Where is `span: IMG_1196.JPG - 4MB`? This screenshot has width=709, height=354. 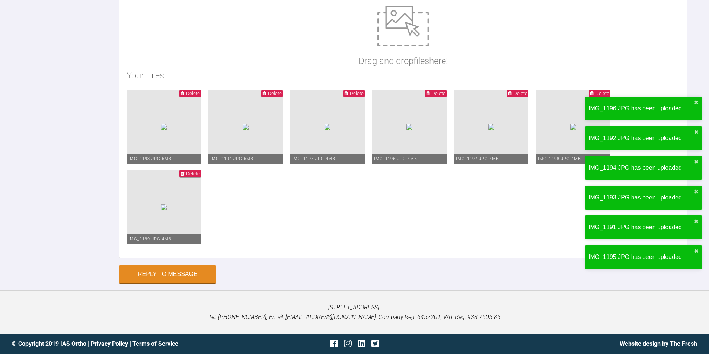
span: IMG_1196.JPG - 4MB is located at coordinates (395, 159).